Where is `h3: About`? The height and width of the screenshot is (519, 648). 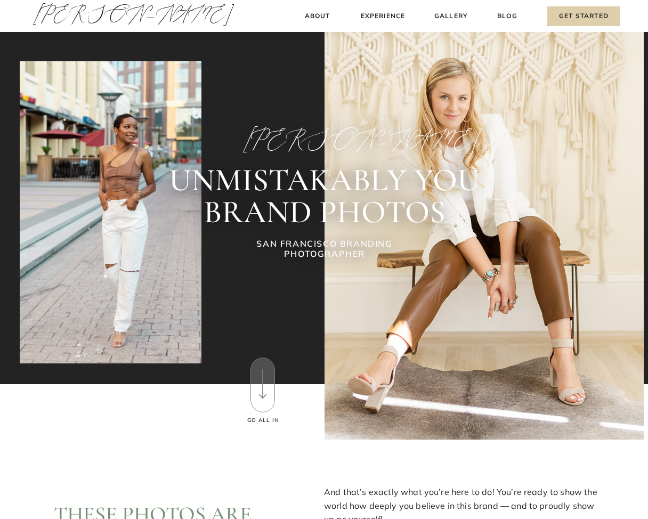
h3: About is located at coordinates (317, 16).